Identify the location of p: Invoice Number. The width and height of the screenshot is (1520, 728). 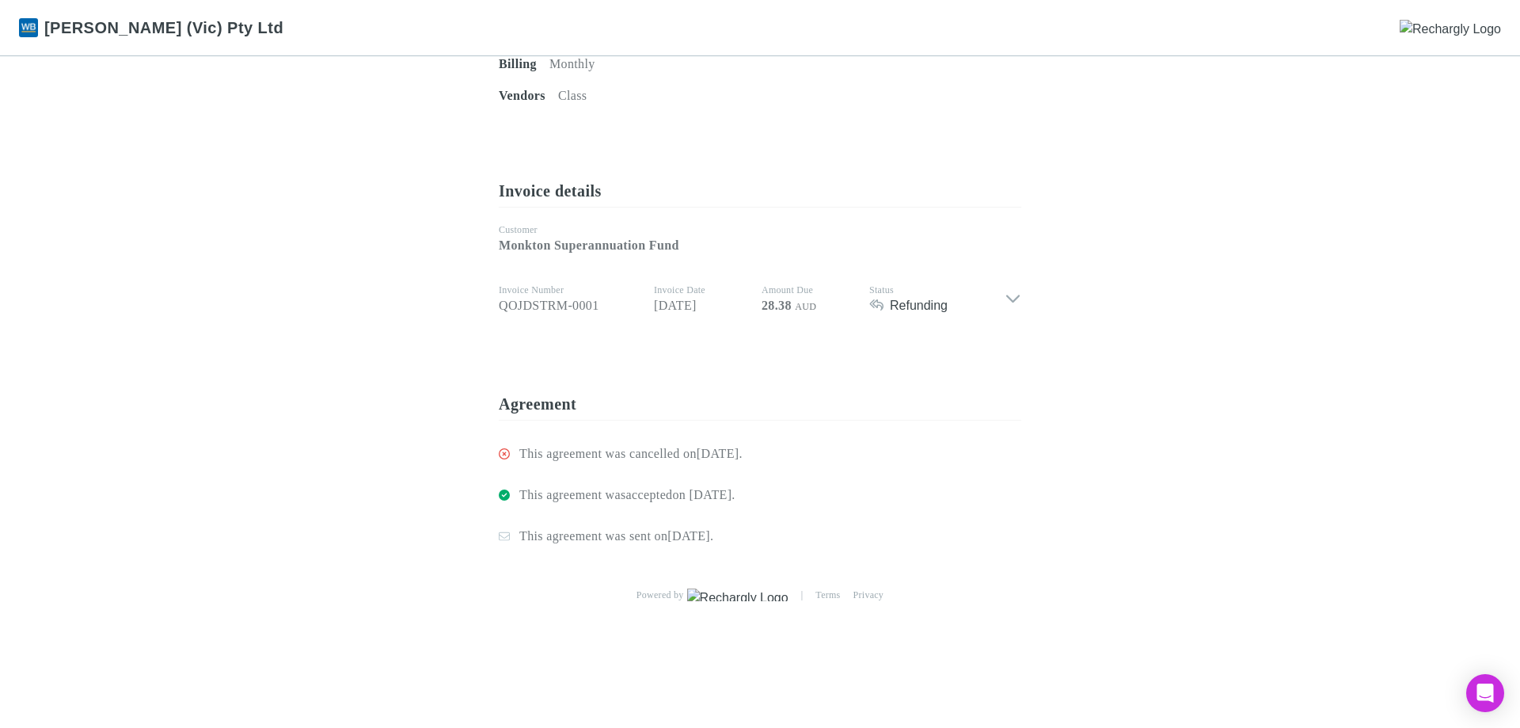
(570, 290).